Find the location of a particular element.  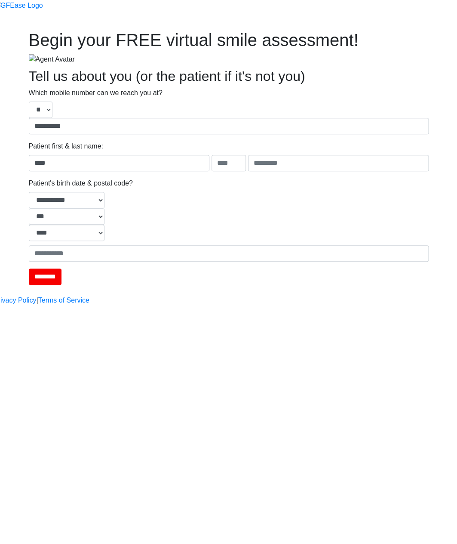

h1: Begin your FREE virtual smile assessment! is located at coordinates (229, 40).